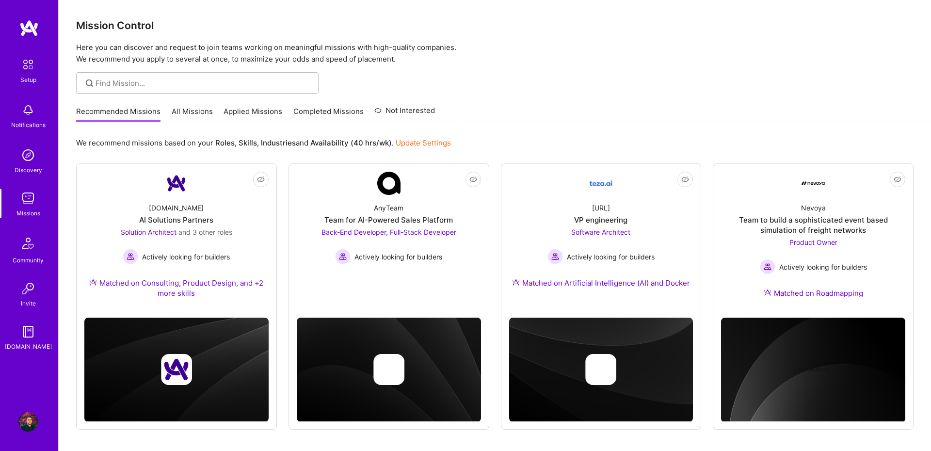 This screenshot has height=451, width=931. What do you see at coordinates (28, 289) in the screenshot?
I see `img: Invite` at bounding box center [28, 289].